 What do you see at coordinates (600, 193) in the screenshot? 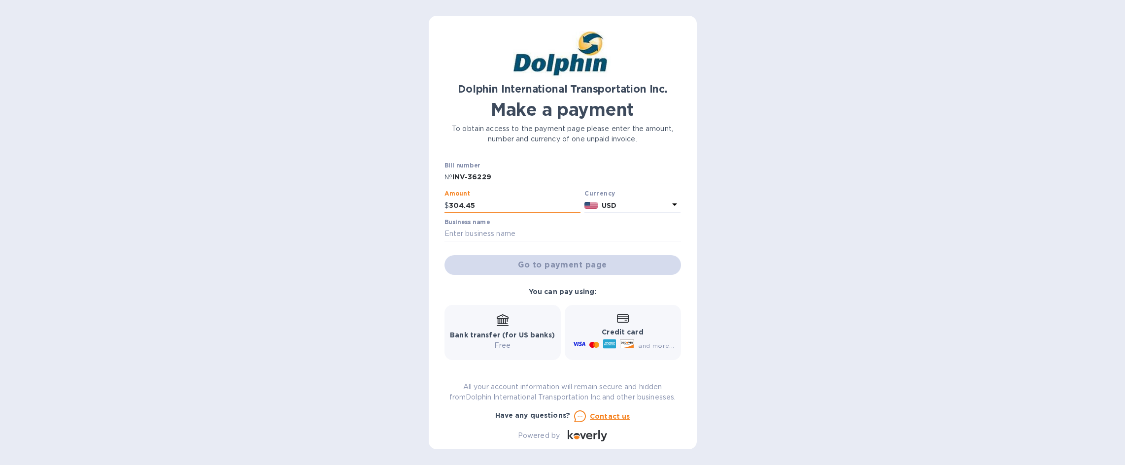
I see `b: Currency` at bounding box center [600, 193].